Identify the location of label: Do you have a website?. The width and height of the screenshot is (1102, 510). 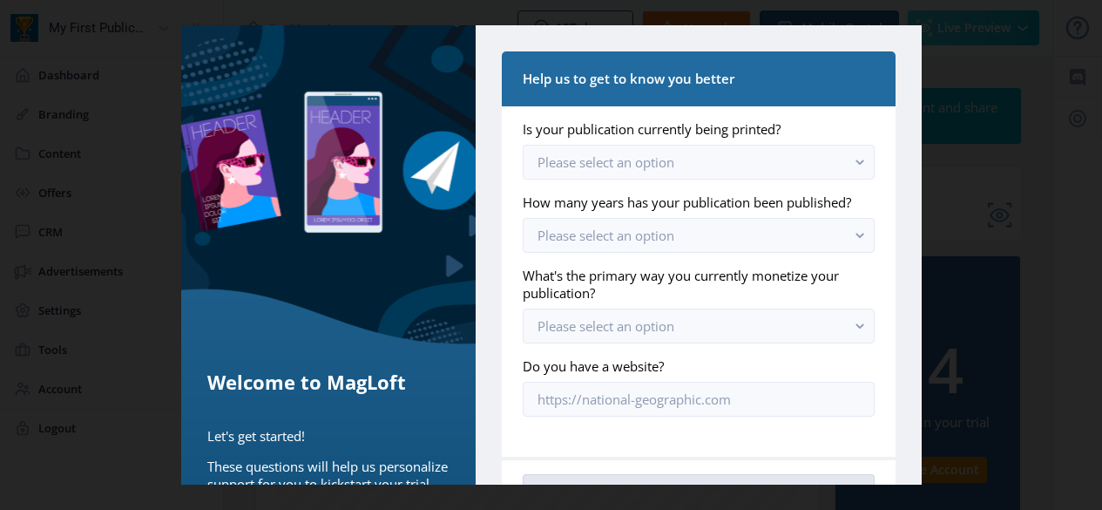
(691, 366).